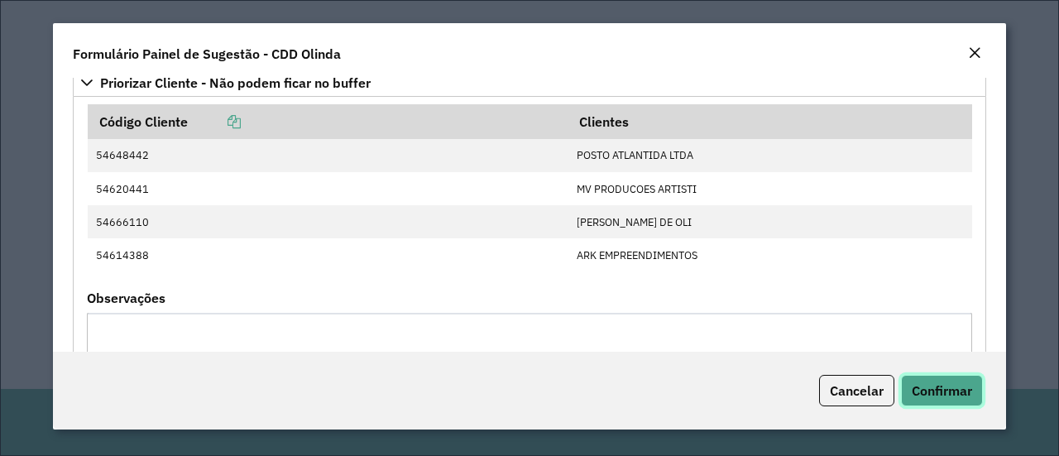 The width and height of the screenshot is (1059, 456). What do you see at coordinates (770, 122) in the screenshot?
I see `th: Clientes` at bounding box center [770, 122].